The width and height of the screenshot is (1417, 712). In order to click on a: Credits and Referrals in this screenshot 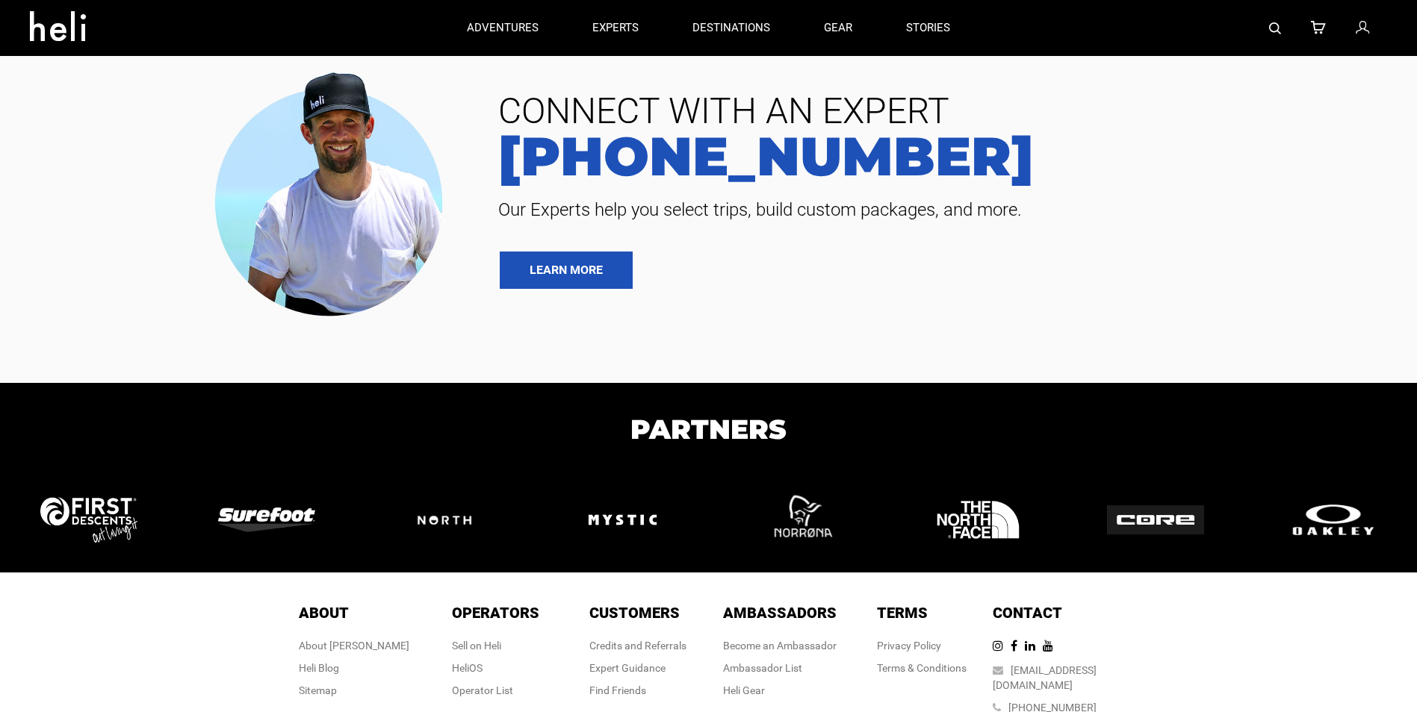, I will do `click(638, 646)`.